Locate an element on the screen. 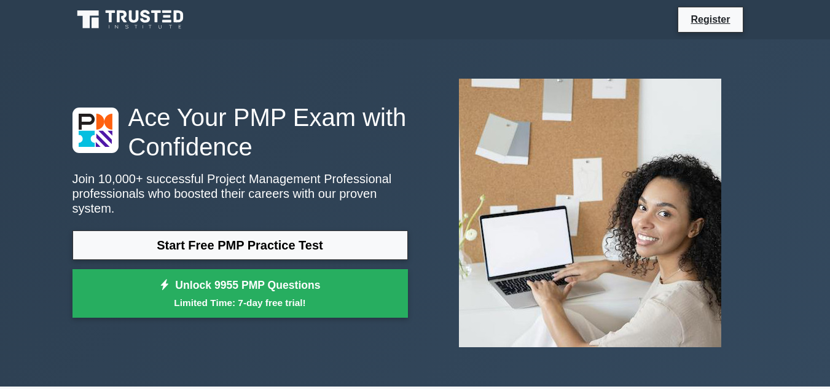 The width and height of the screenshot is (830, 389). a: Start Free PMP Practice Test is located at coordinates (240, 245).